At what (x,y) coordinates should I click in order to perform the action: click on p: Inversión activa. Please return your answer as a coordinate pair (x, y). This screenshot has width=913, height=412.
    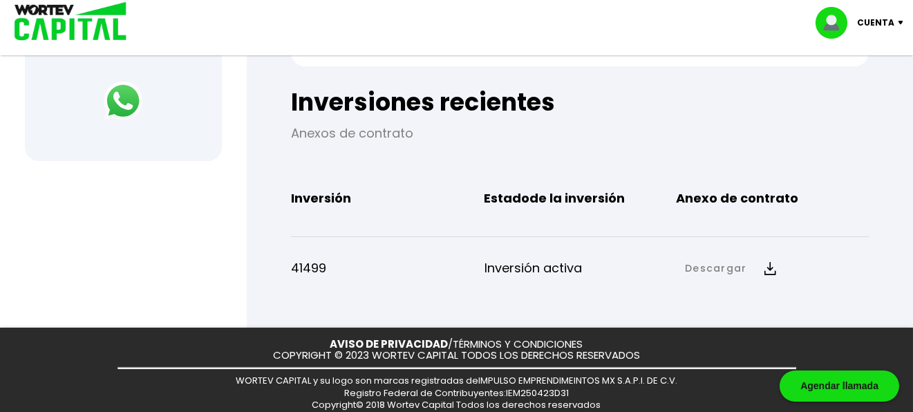
    Looking at the image, I should click on (581, 268).